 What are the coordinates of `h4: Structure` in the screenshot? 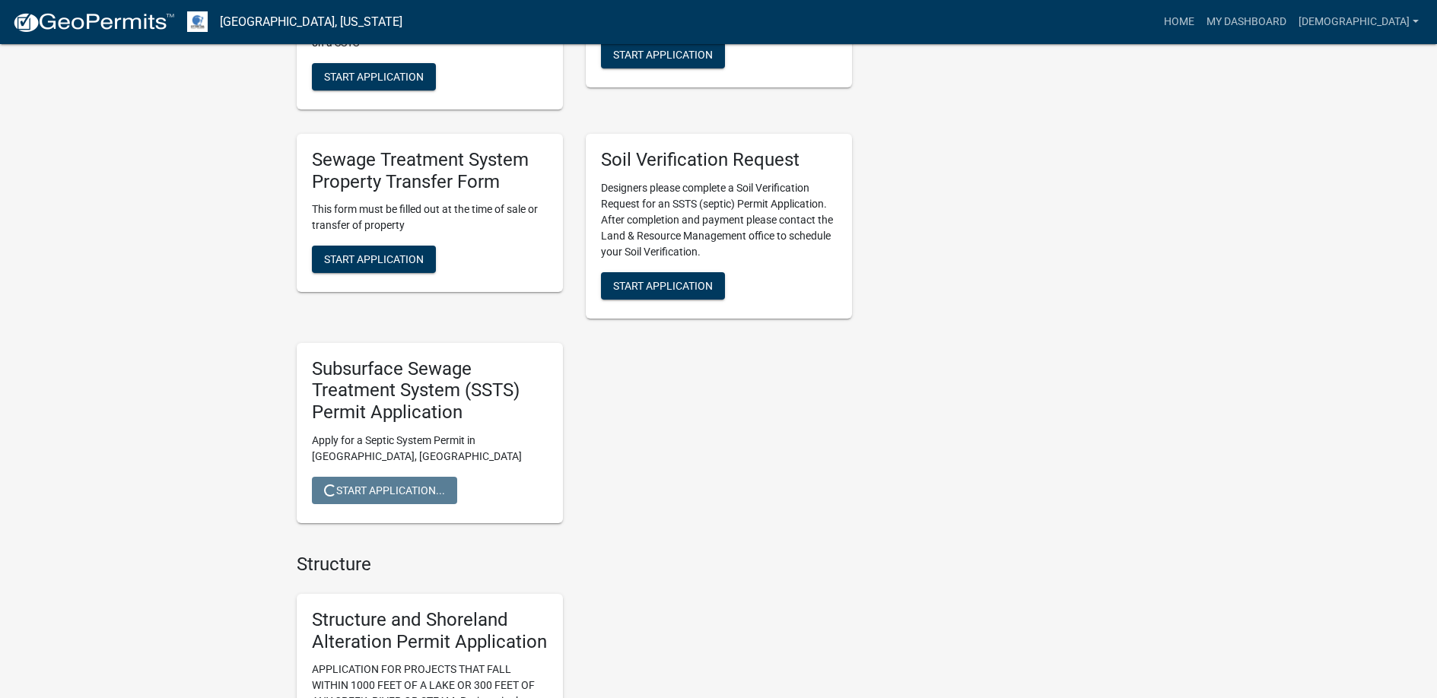 It's located at (574, 564).